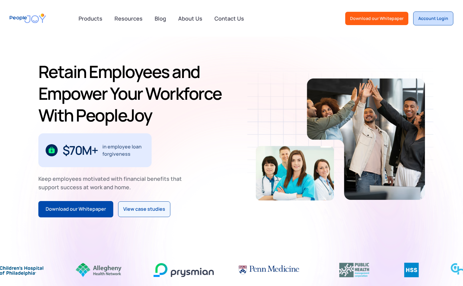 The width and height of the screenshot is (463, 286). I want to click on div: 1 / 3, so click(95, 150).